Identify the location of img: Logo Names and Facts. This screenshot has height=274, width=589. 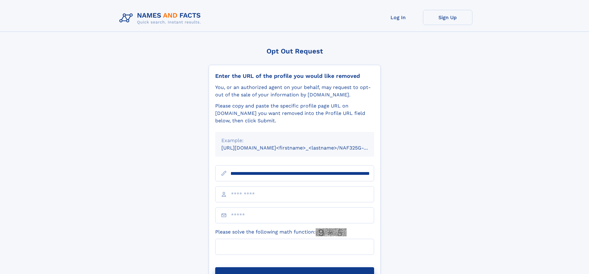
(162, 18).